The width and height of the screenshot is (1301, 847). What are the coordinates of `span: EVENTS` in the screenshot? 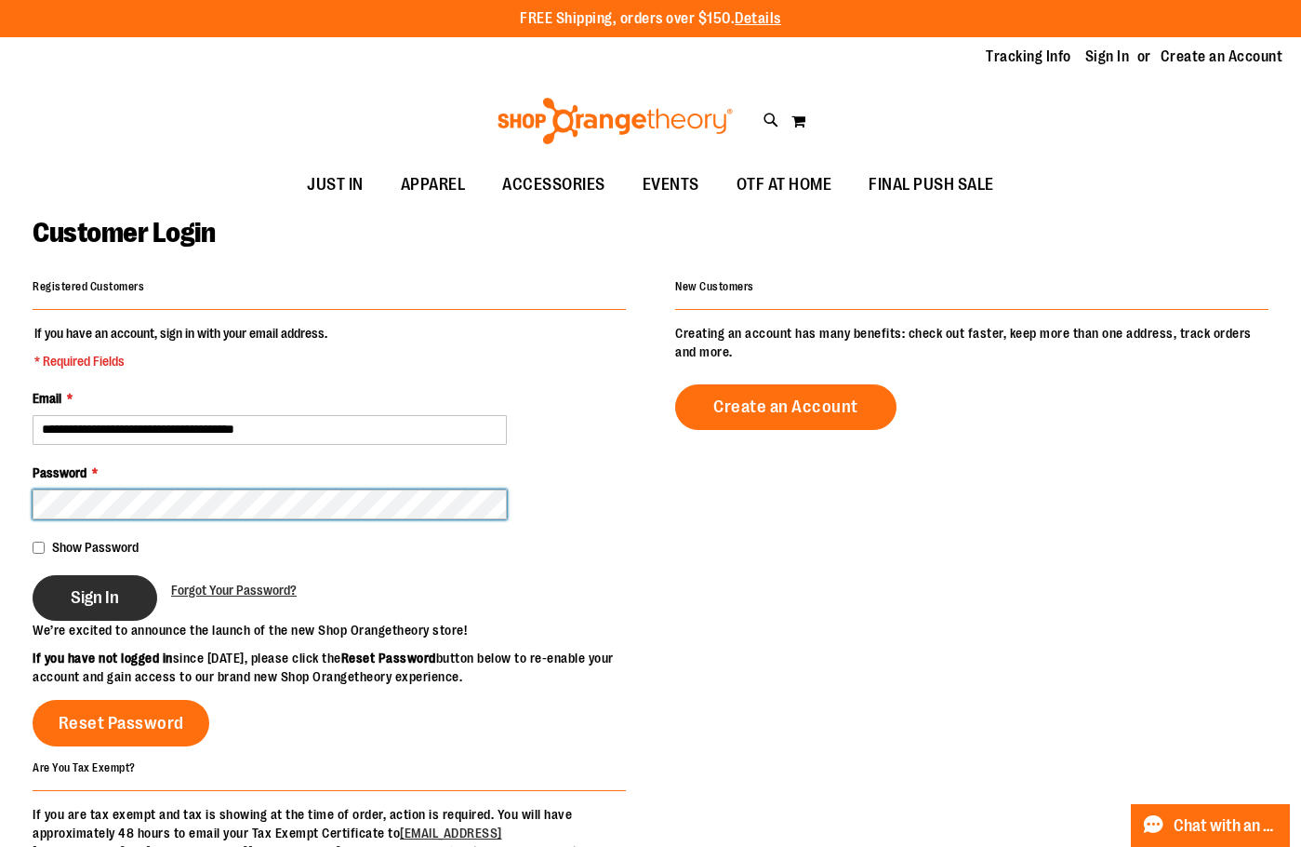 It's located at (671, 184).